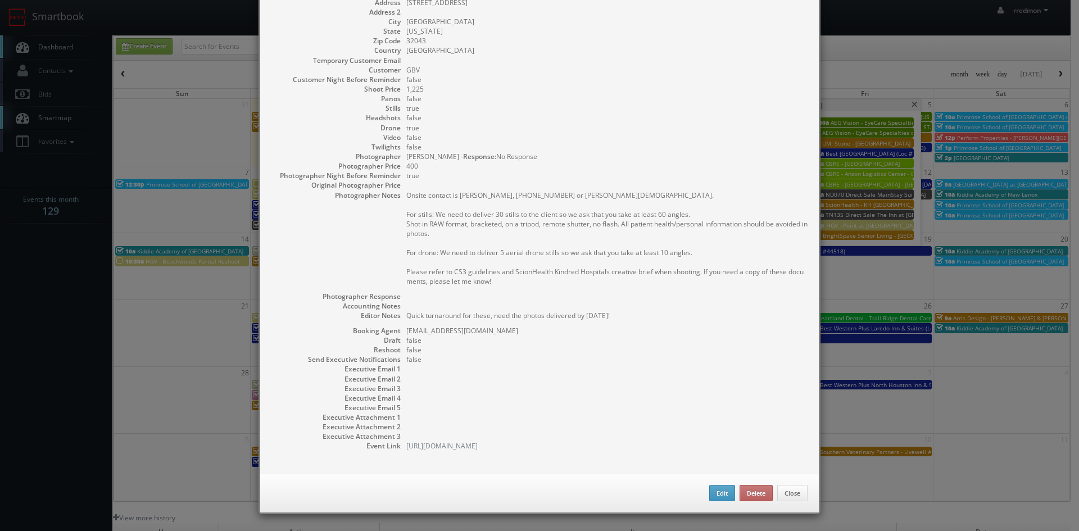  I want to click on dd: 1,225, so click(607, 89).